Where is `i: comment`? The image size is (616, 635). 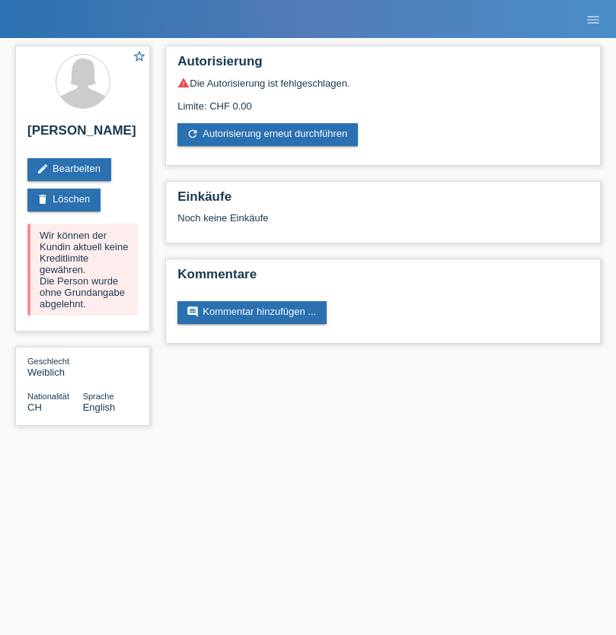 i: comment is located at coordinates (193, 312).